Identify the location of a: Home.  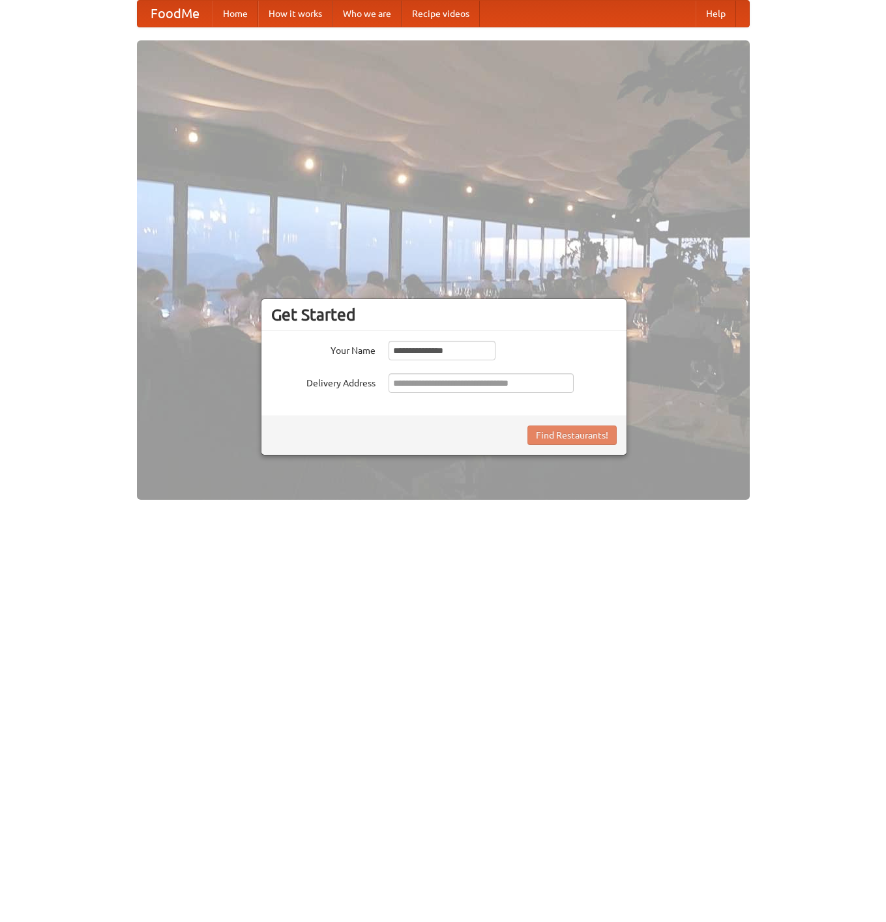
(235, 14).